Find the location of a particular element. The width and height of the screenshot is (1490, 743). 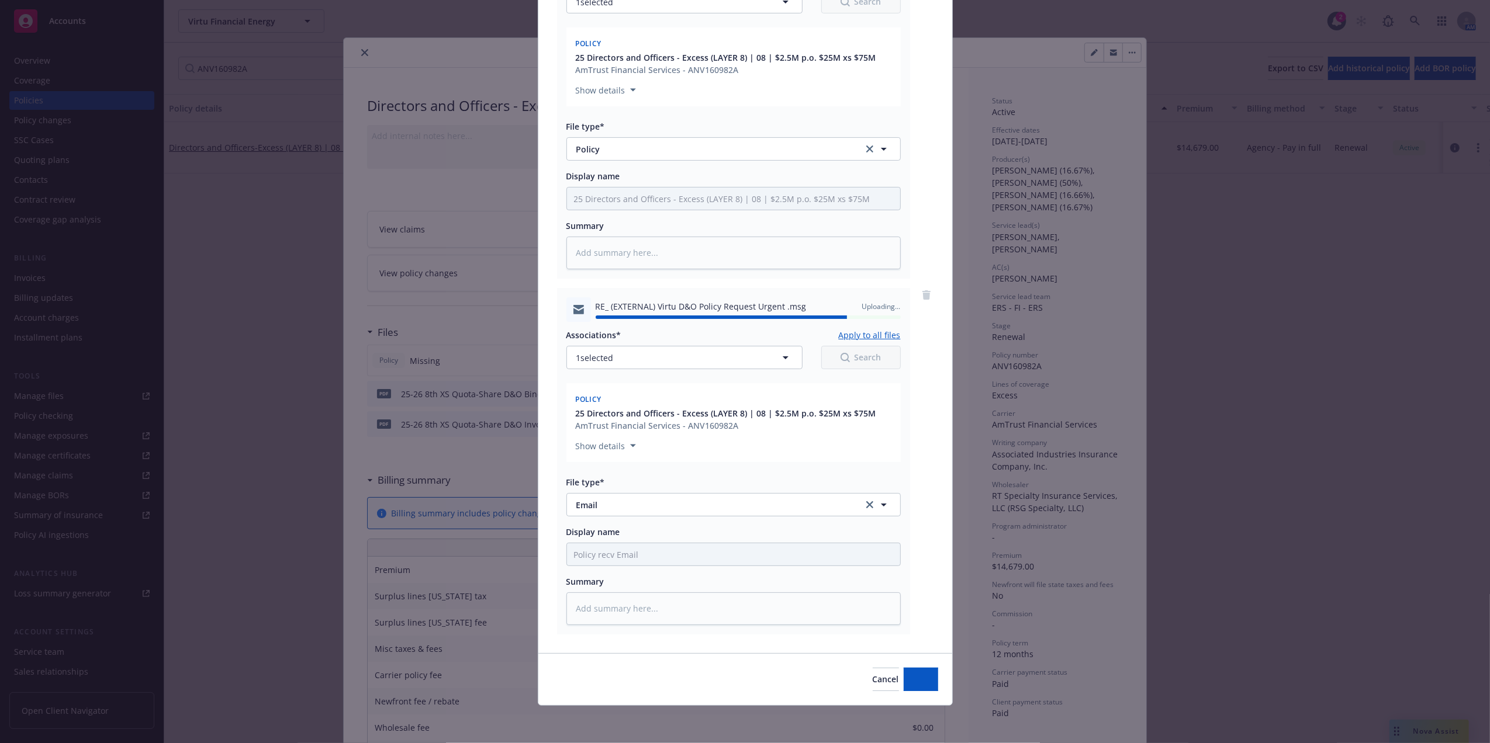

button: Show details is located at coordinates (605, 446).